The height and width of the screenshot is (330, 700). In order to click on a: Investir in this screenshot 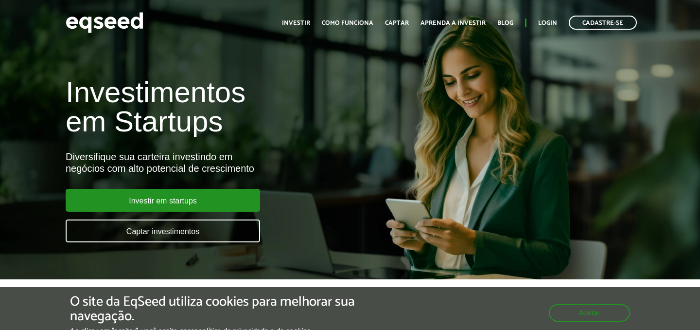, I will do `click(296, 23)`.